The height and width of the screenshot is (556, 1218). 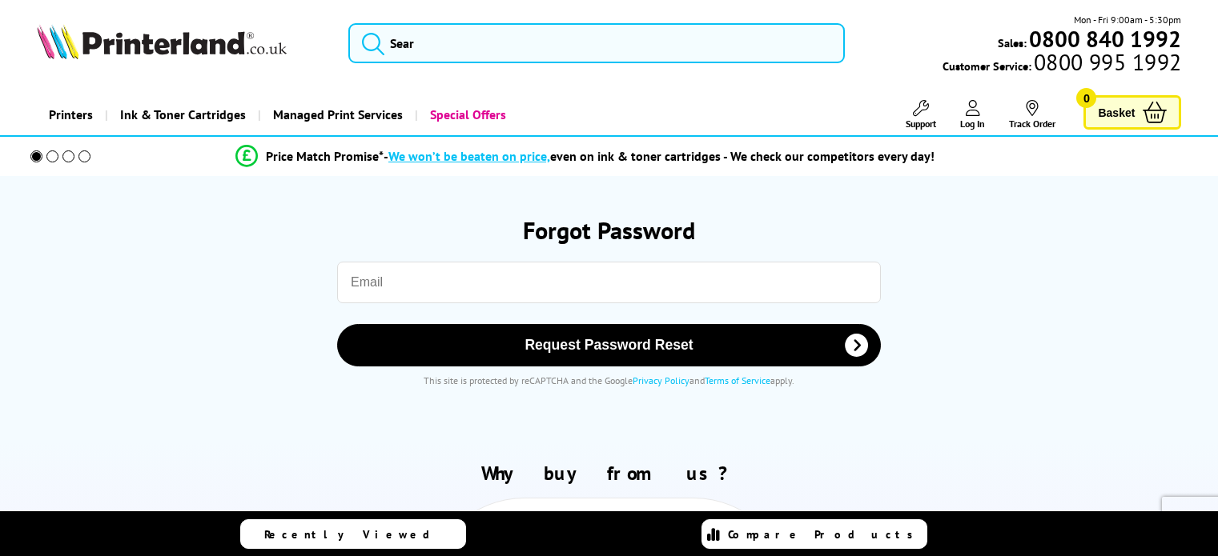 What do you see at coordinates (466, 114) in the screenshot?
I see `a: Special Offers` at bounding box center [466, 114].